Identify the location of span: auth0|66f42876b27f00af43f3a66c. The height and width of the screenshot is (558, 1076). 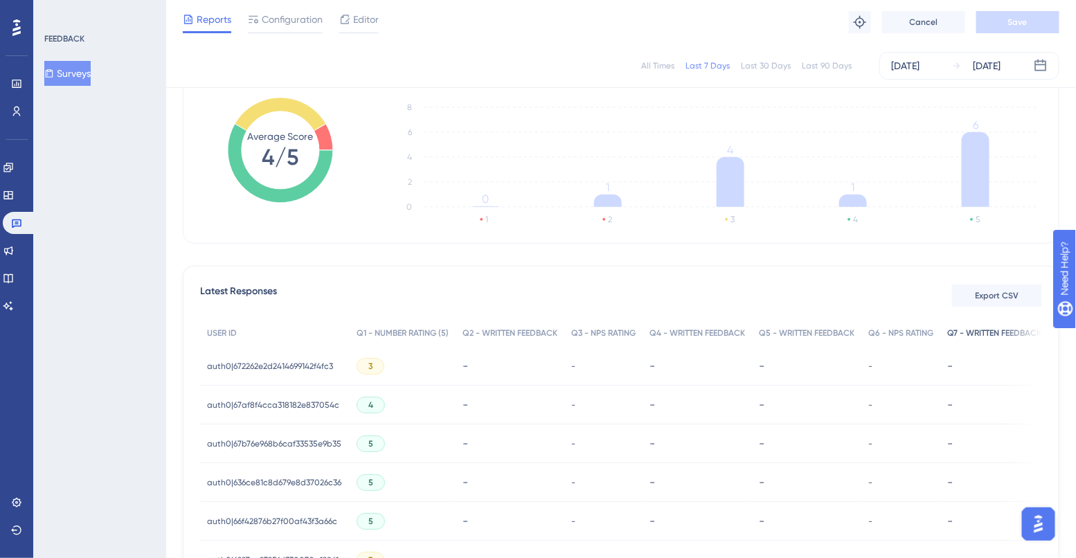
(272, 522).